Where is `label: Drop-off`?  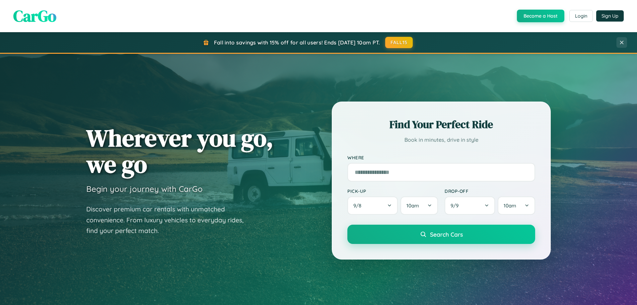
label: Drop-off is located at coordinates (489, 191).